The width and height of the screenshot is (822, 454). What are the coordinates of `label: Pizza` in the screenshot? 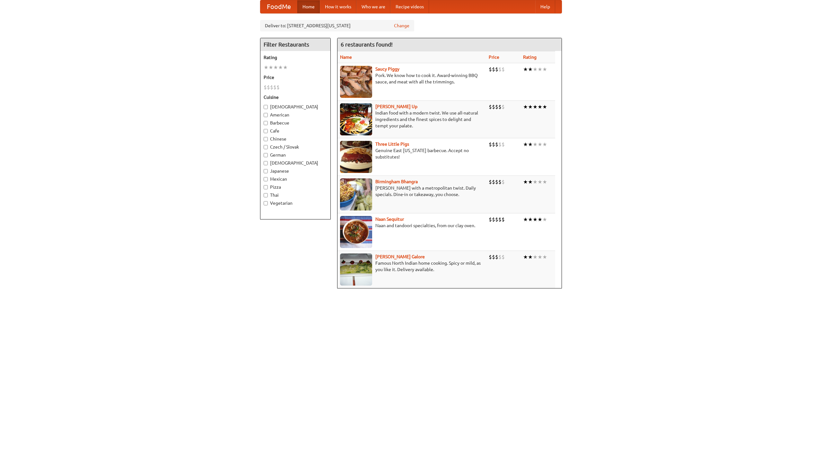 It's located at (295, 187).